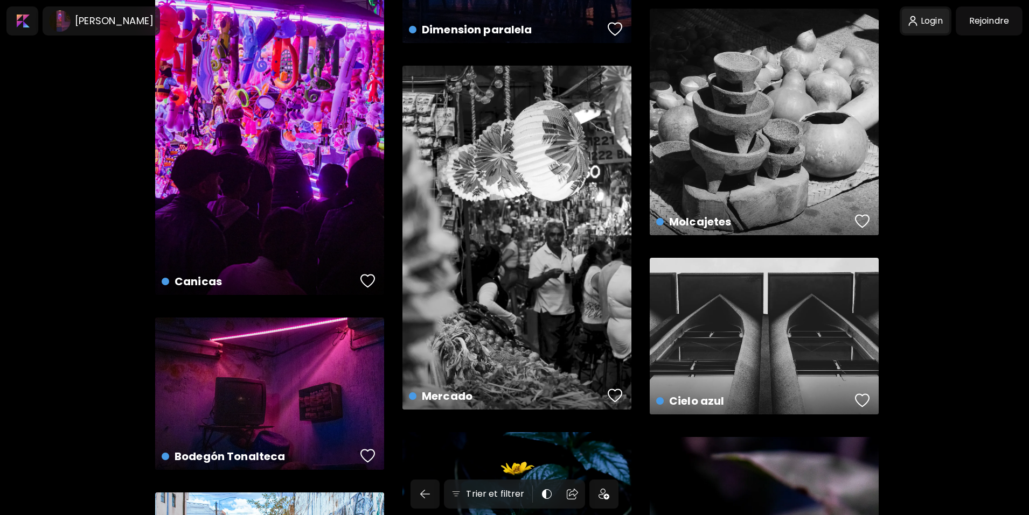  What do you see at coordinates (604, 494) in the screenshot?
I see `img: icon` at bounding box center [604, 494].